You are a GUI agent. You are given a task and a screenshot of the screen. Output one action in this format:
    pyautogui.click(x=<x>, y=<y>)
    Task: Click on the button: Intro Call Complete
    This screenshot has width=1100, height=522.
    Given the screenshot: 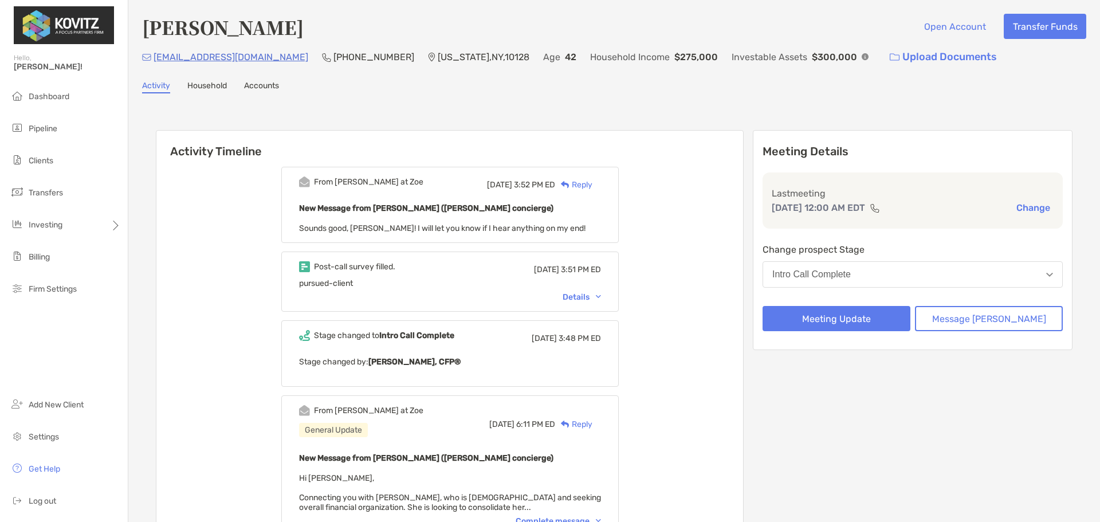 What is the action you would take?
    pyautogui.click(x=913, y=274)
    